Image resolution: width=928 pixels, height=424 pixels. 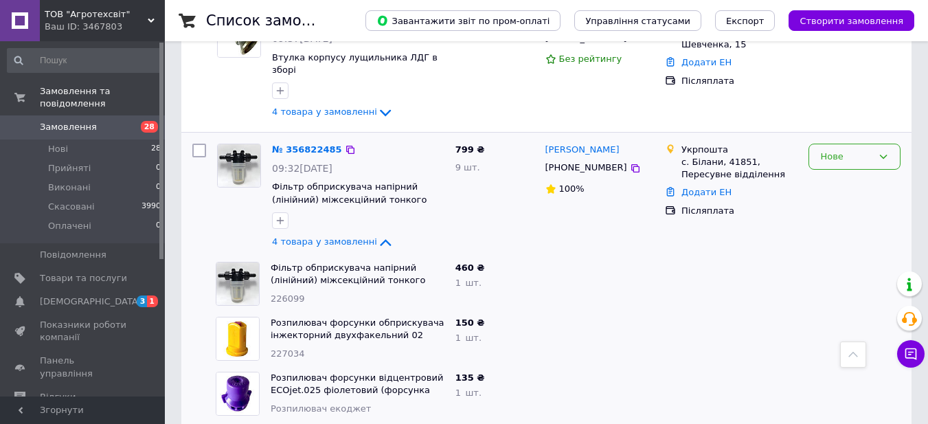 What do you see at coordinates (638, 21) in the screenshot?
I see `span: Управління статусами` at bounding box center [638, 21].